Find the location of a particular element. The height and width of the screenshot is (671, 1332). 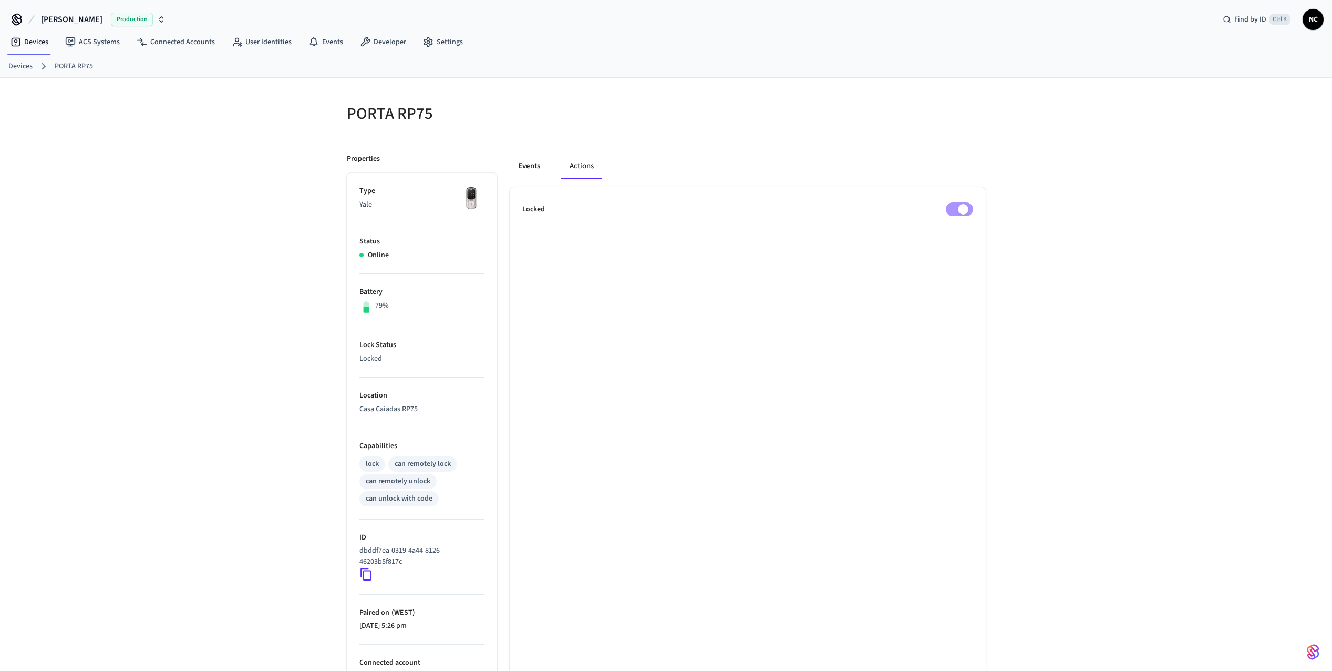

span: NC is located at coordinates (1313, 19).